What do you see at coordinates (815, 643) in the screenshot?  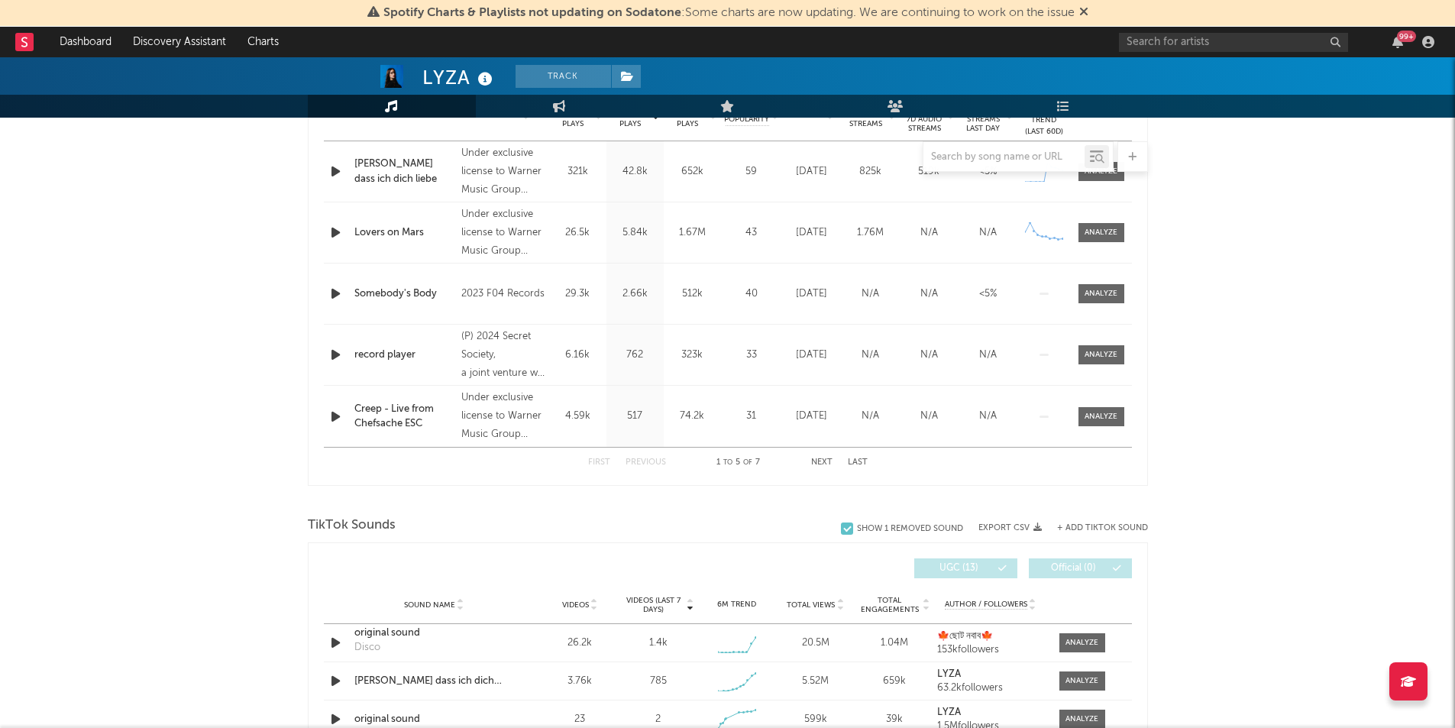 I see `div: 20.5M` at bounding box center [815, 643].